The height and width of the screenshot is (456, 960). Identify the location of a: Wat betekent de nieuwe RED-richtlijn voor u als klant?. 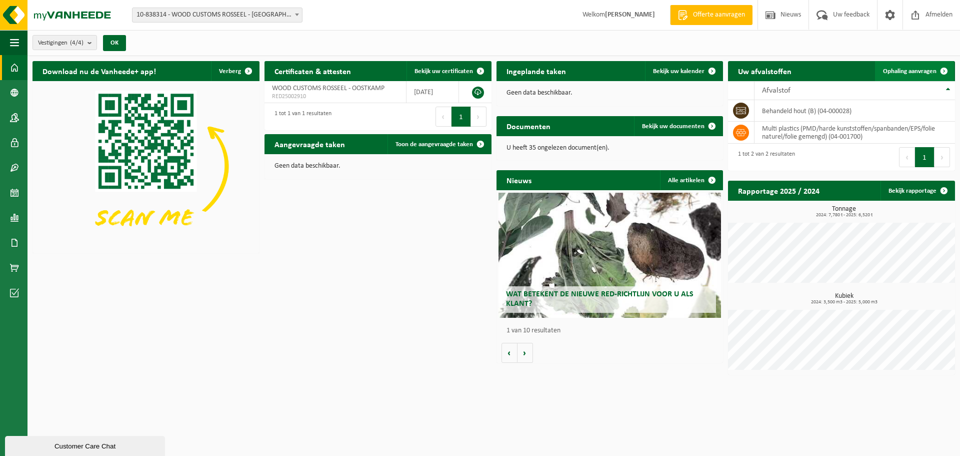
(610, 255).